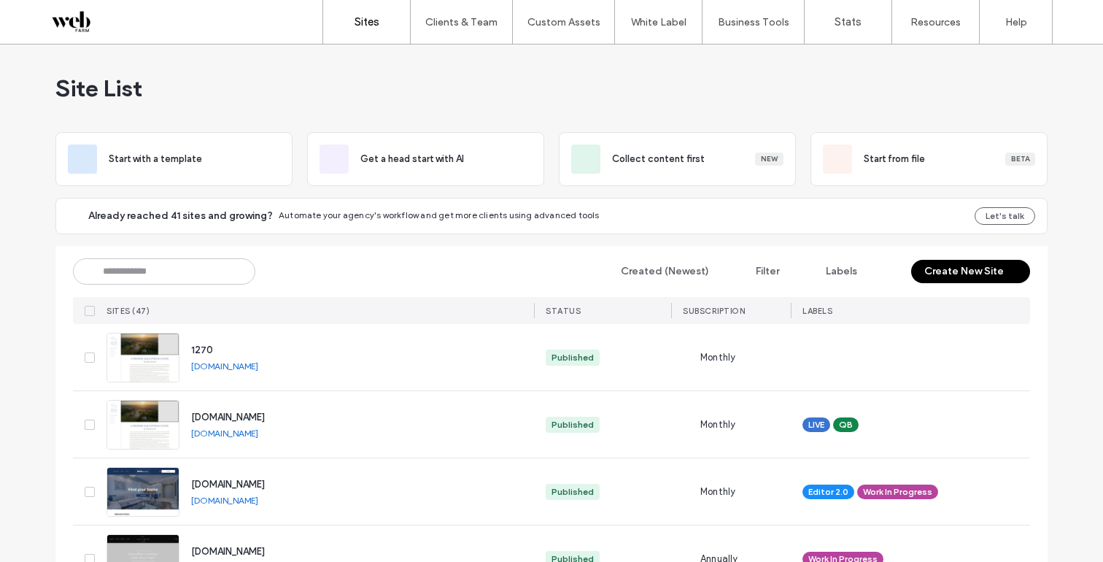  What do you see at coordinates (412, 159) in the screenshot?
I see `span: Get a head start with AI` at bounding box center [412, 159].